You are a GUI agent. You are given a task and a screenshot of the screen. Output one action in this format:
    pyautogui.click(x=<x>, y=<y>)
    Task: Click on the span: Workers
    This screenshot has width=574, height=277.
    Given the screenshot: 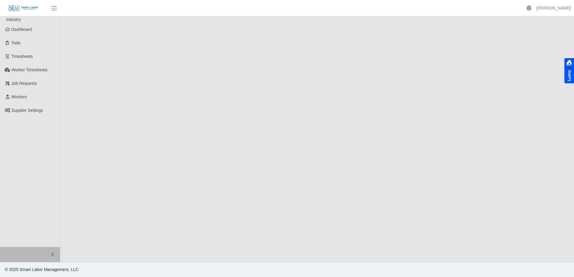 What is the action you would take?
    pyautogui.click(x=19, y=97)
    